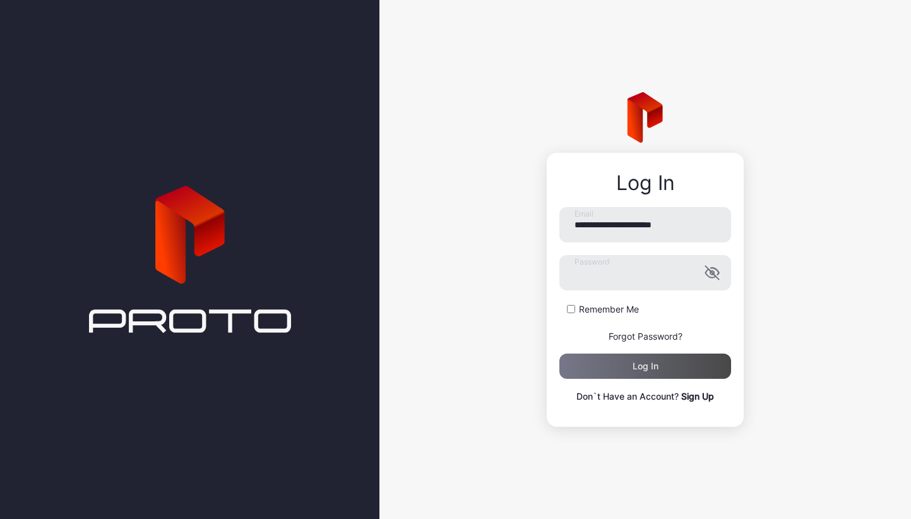 This screenshot has height=519, width=911. I want to click on div: Log In, so click(645, 183).